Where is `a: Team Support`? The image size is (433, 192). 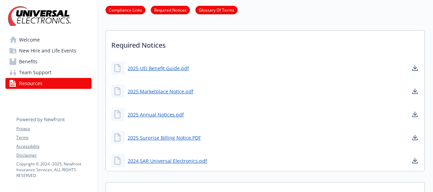
a: Team Support is located at coordinates (48, 72).